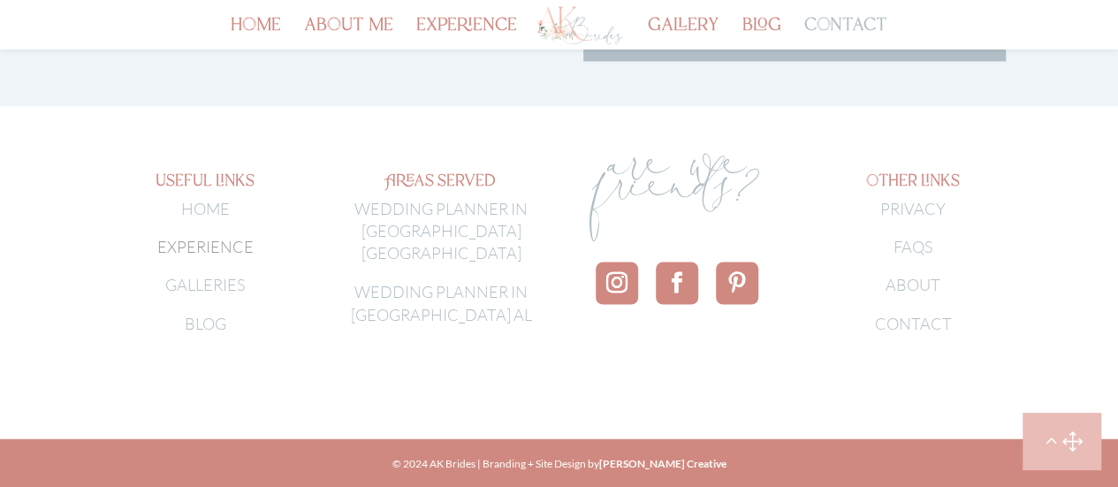 The image size is (1118, 487). What do you see at coordinates (466, 34) in the screenshot?
I see `a: experience` at bounding box center [466, 34].